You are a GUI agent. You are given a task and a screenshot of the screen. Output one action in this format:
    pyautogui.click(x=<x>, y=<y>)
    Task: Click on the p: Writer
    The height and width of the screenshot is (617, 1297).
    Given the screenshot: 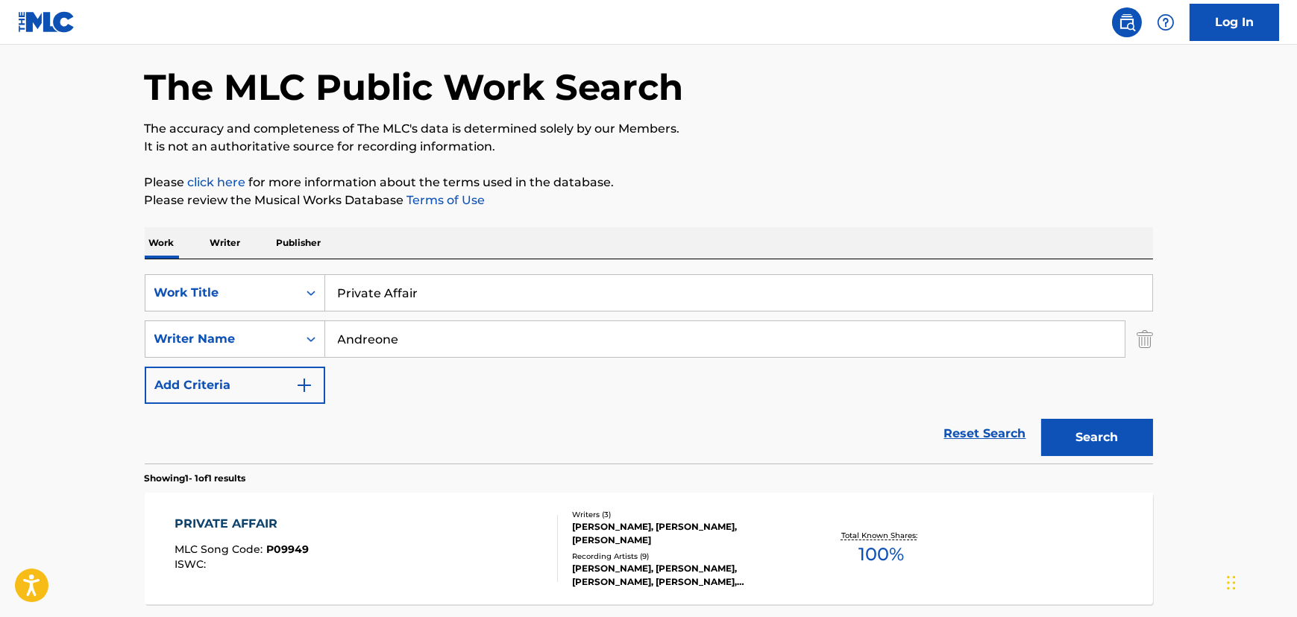 What is the action you would take?
    pyautogui.click(x=225, y=243)
    